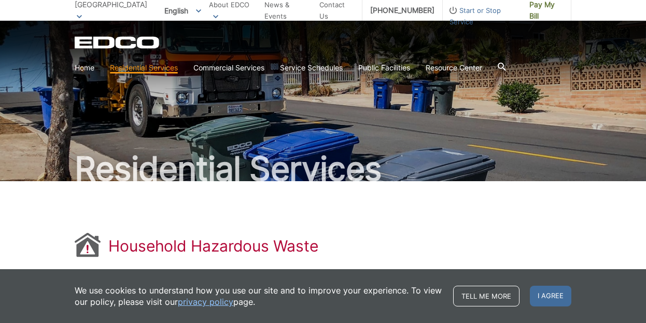 This screenshot has width=646, height=323. What do you see at coordinates (486, 296) in the screenshot?
I see `a: Tell me more` at bounding box center [486, 296].